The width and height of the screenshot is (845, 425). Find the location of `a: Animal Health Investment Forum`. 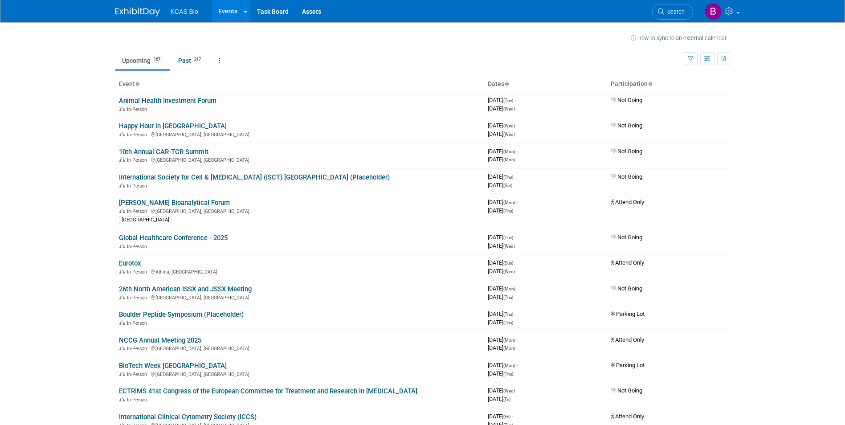

a: Animal Health Investment Forum is located at coordinates (168, 101).